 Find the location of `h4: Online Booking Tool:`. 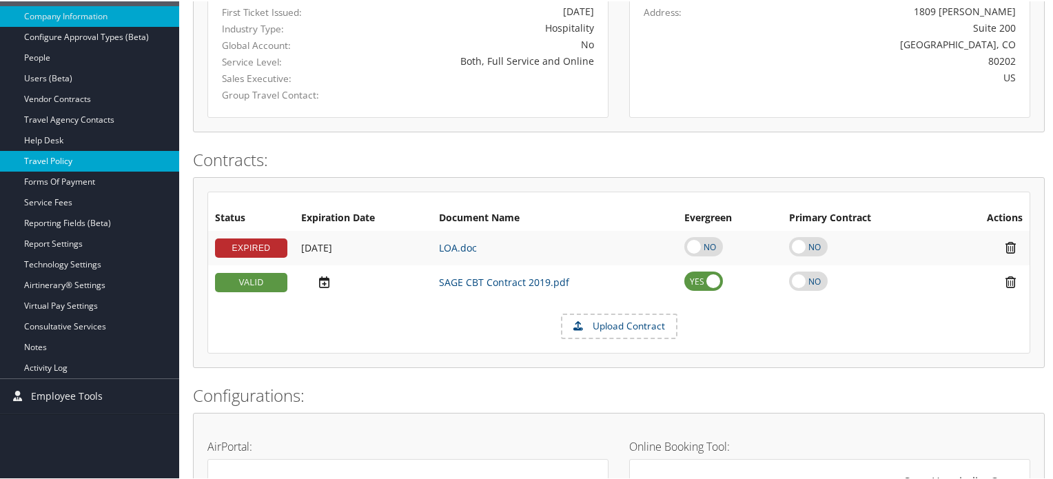

h4: Online Booking Tool: is located at coordinates (830, 445).